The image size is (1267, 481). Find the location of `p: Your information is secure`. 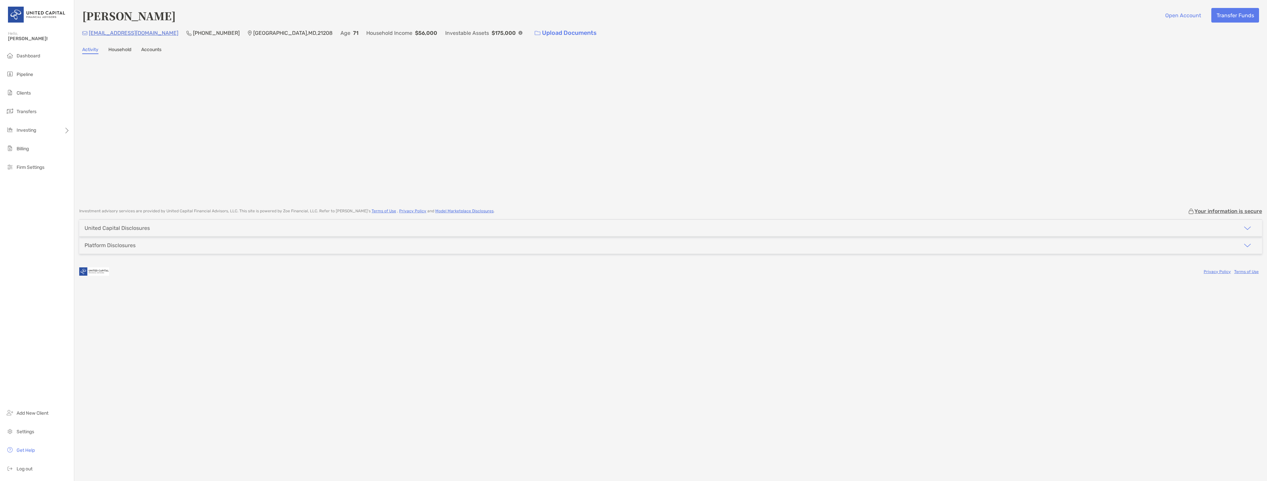

p: Your information is secure is located at coordinates (1228, 211).